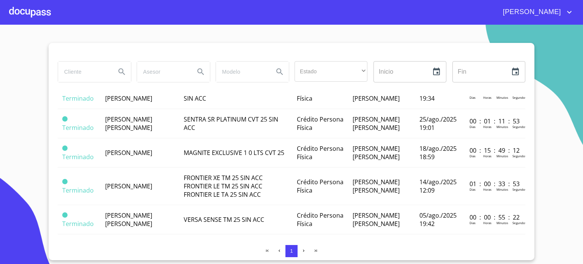  What do you see at coordinates (536, 12) in the screenshot?
I see `button: account of current user` at bounding box center [536, 12].